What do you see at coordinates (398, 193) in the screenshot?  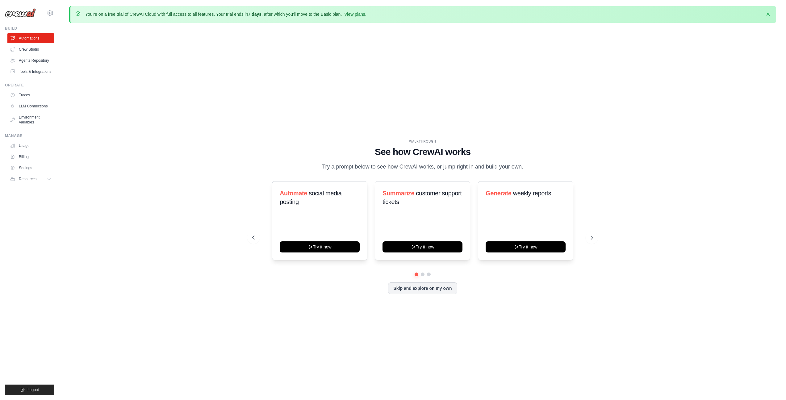 I see `span: Summarize` at bounding box center [398, 193].